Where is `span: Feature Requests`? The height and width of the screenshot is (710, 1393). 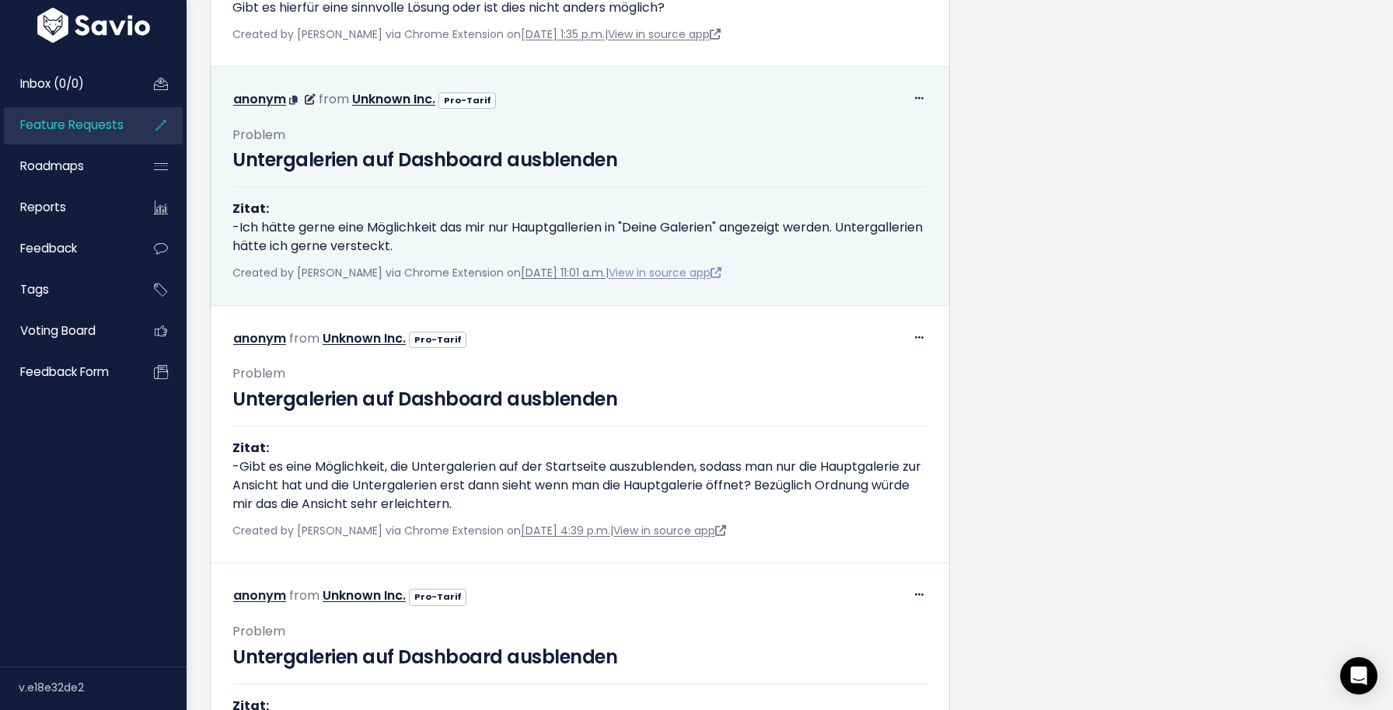
span: Feature Requests is located at coordinates (71, 124).